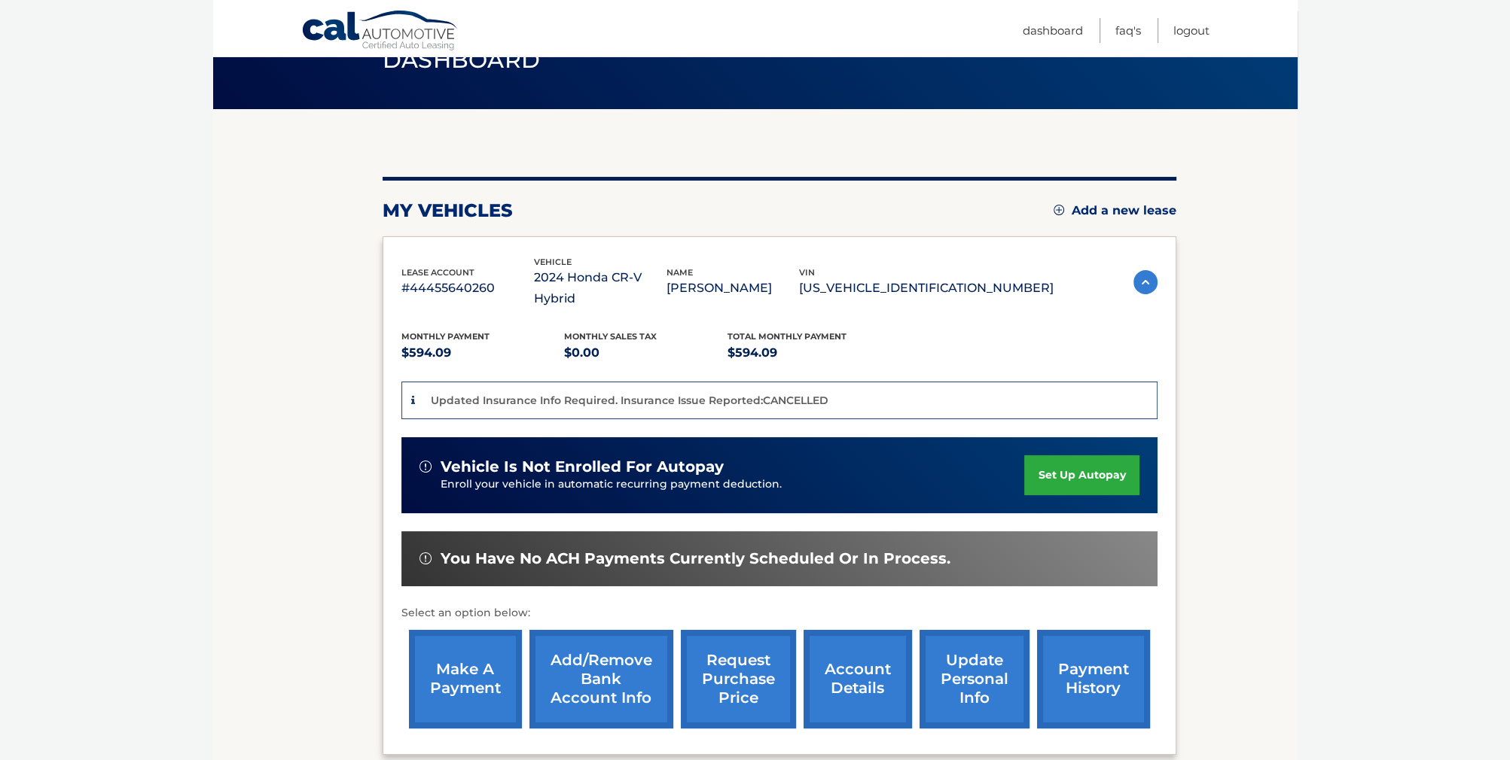 The width and height of the screenshot is (1510, 760). Describe the element at coordinates (679, 273) in the screenshot. I see `span: name` at that location.